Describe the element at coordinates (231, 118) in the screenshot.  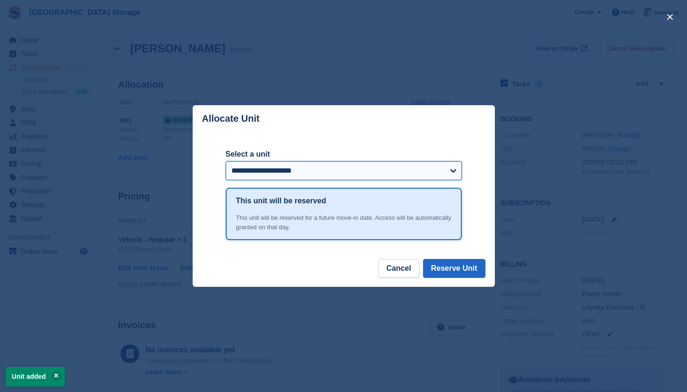
I see `p: Allocate Unit` at that location.